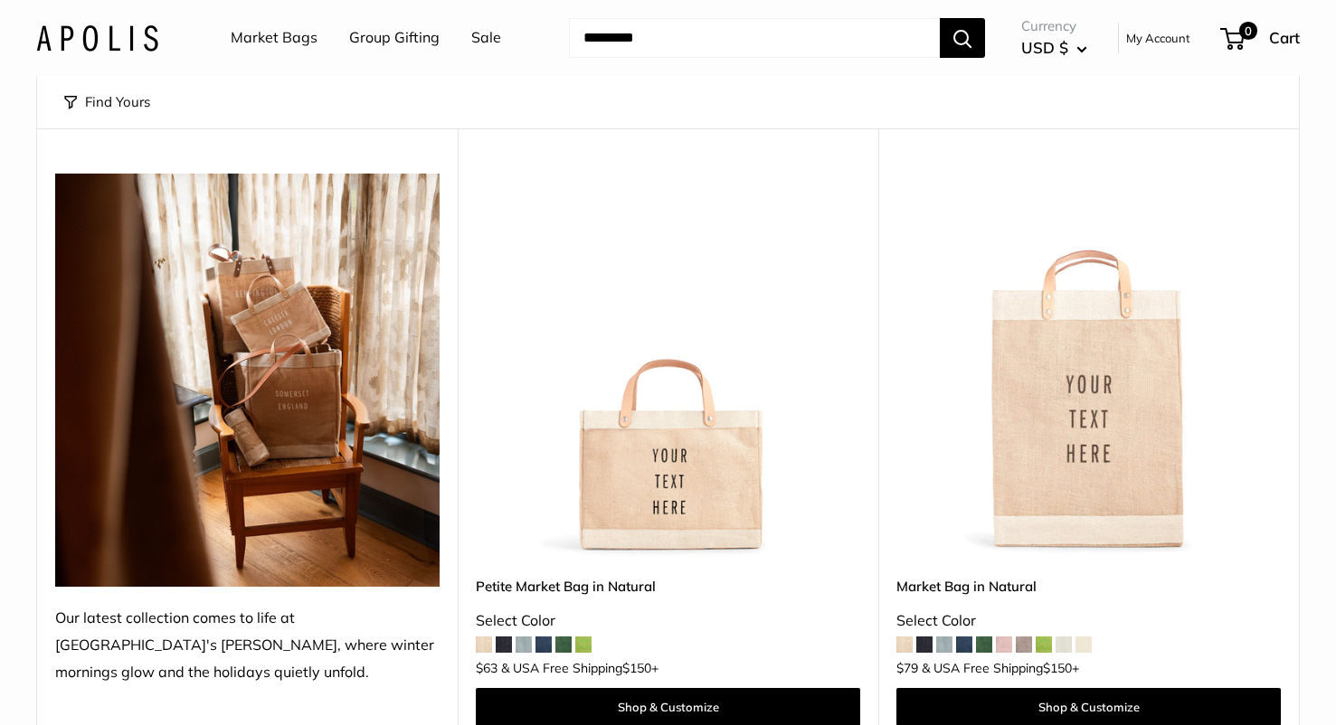 The height and width of the screenshot is (725, 1336). I want to click on span: $79, so click(907, 668).